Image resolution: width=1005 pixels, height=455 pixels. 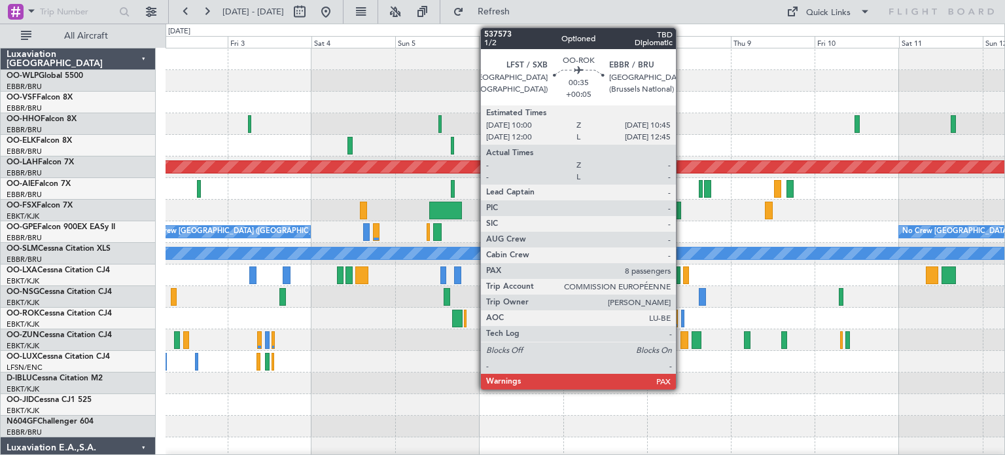 I want to click on span: OO-LUX, so click(x=22, y=357).